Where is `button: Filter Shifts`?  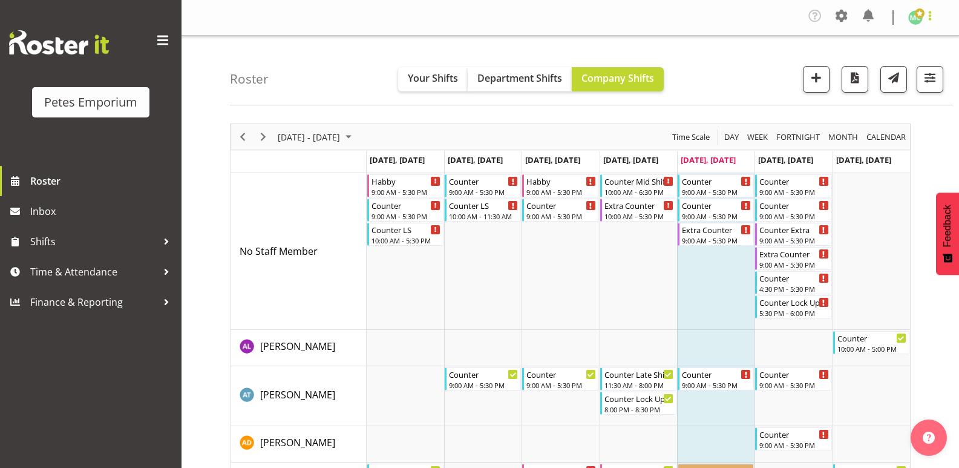 button: Filter Shifts is located at coordinates (930, 79).